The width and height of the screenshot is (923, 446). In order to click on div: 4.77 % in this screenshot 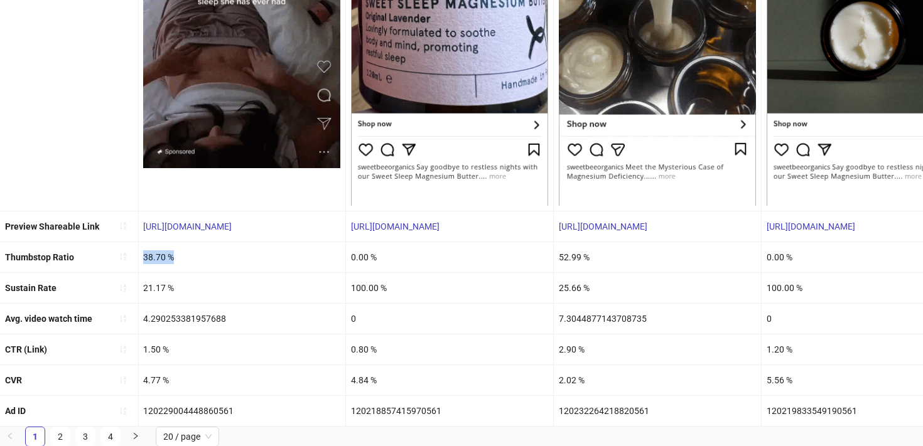, I will do `click(242, 380)`.